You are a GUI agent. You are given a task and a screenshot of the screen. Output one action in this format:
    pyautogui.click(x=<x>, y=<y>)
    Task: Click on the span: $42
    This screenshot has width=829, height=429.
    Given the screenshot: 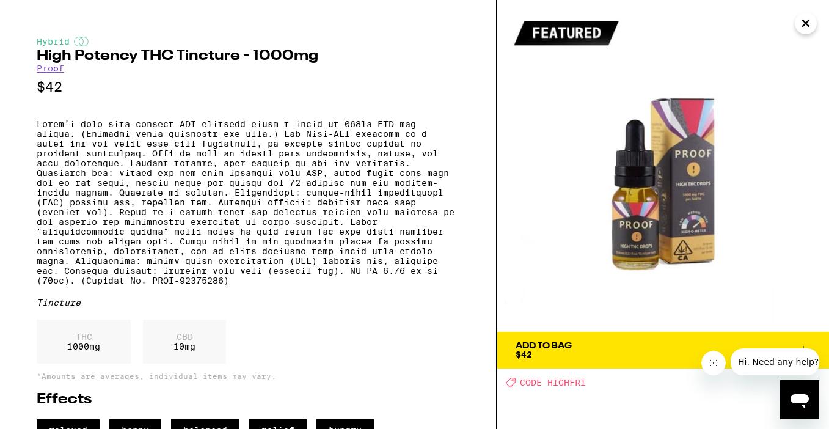 What is the action you would take?
    pyautogui.click(x=524, y=354)
    